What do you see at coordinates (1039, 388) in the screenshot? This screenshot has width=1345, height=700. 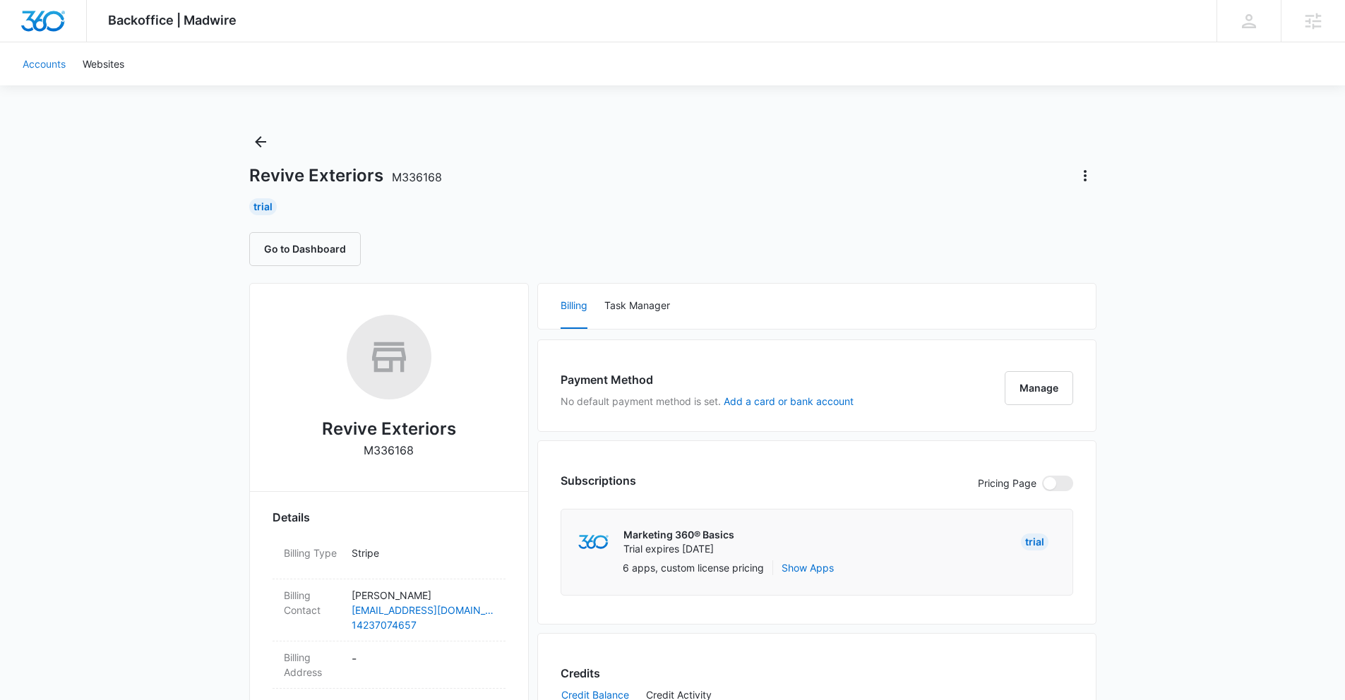 I see `button: Manage` at bounding box center [1039, 388].